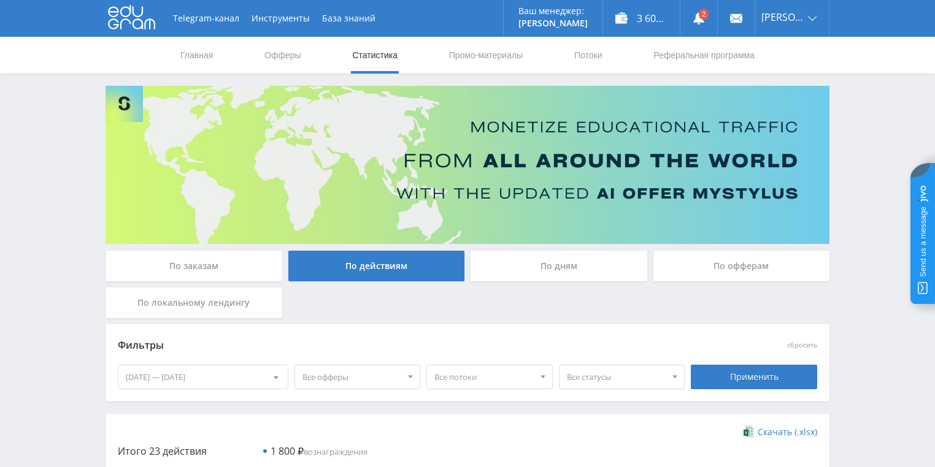 This screenshot has width=935, height=467. I want to click on span: вознаграждения, so click(319, 452).